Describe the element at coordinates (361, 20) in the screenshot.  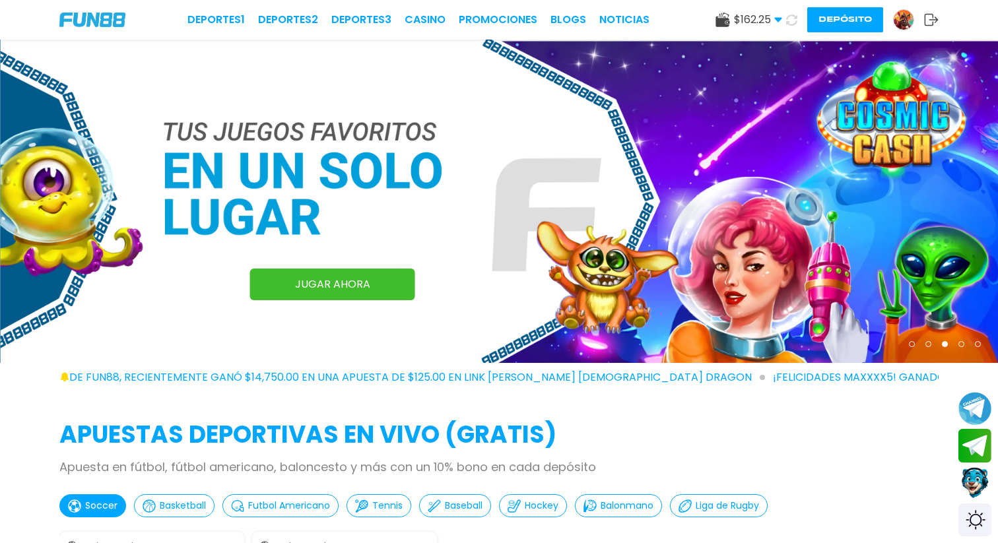
I see `a: Deportes3` at that location.